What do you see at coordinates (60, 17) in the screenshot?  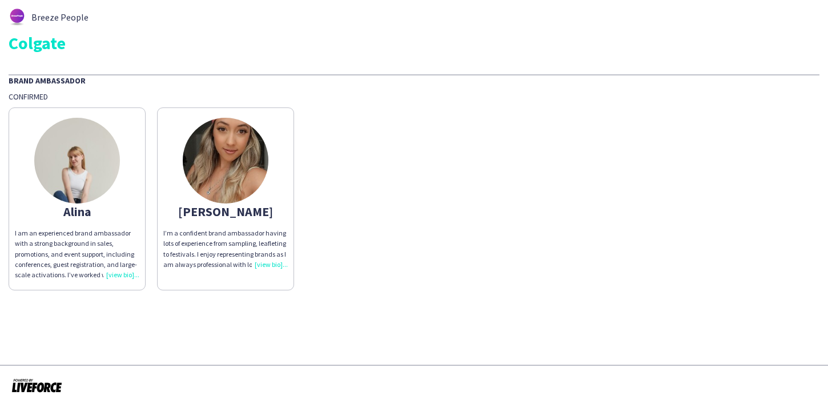 I see `span: Breeze People` at bounding box center [60, 17].